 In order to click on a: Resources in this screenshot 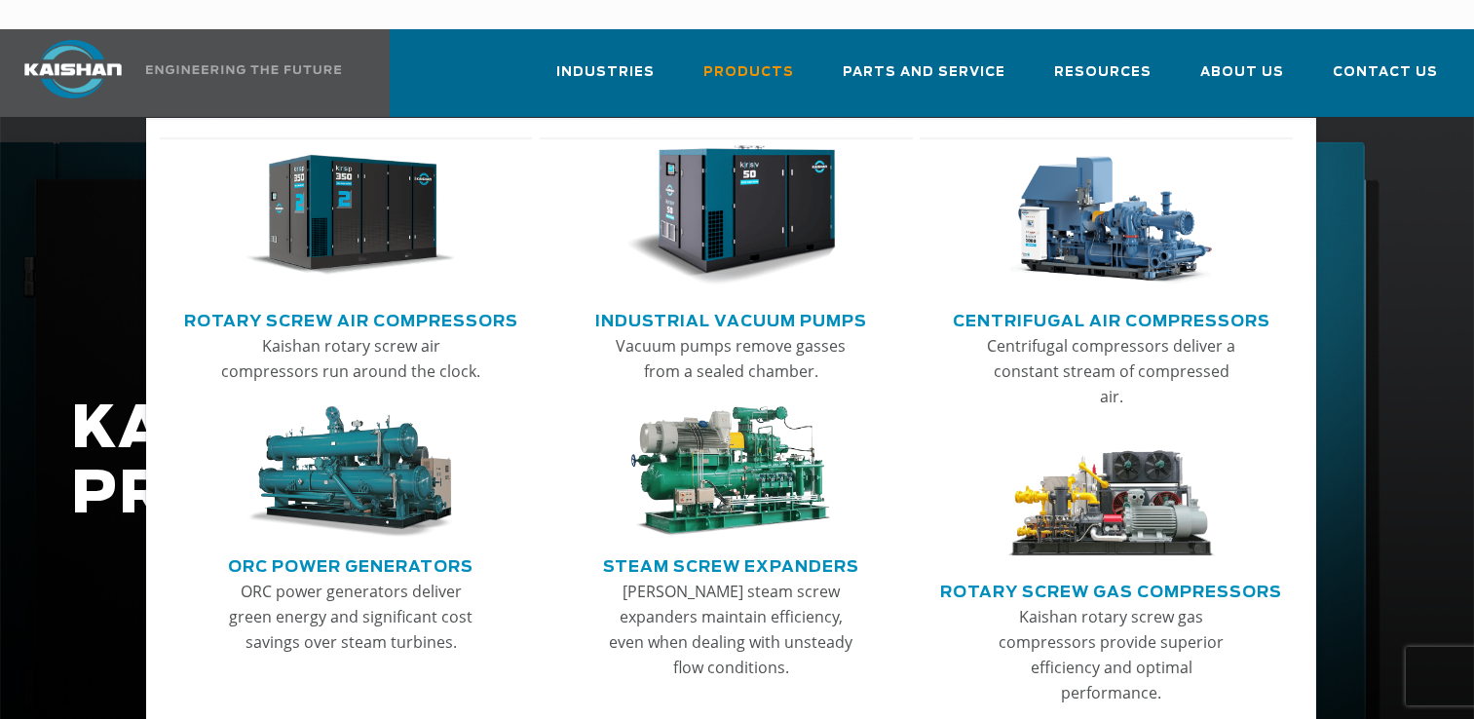, I will do `click(1103, 80)`.